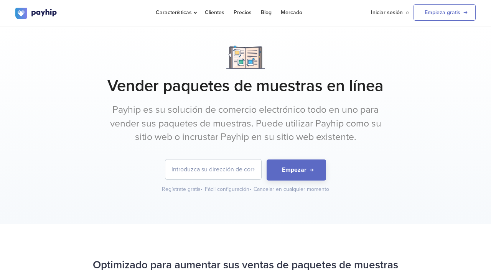  What do you see at coordinates (228, 189) in the screenshot?
I see `div: Fácil configuración` at bounding box center [228, 189].